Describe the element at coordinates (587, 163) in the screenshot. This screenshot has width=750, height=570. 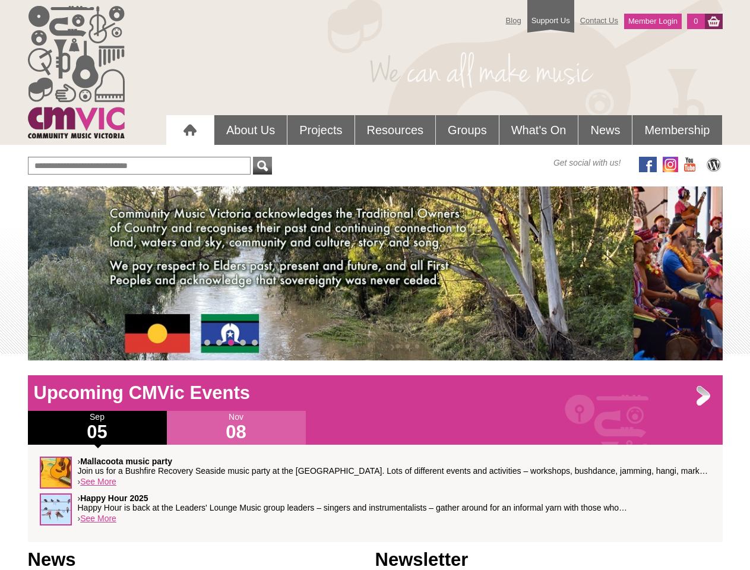
I see `span: Get social with us!` at that location.